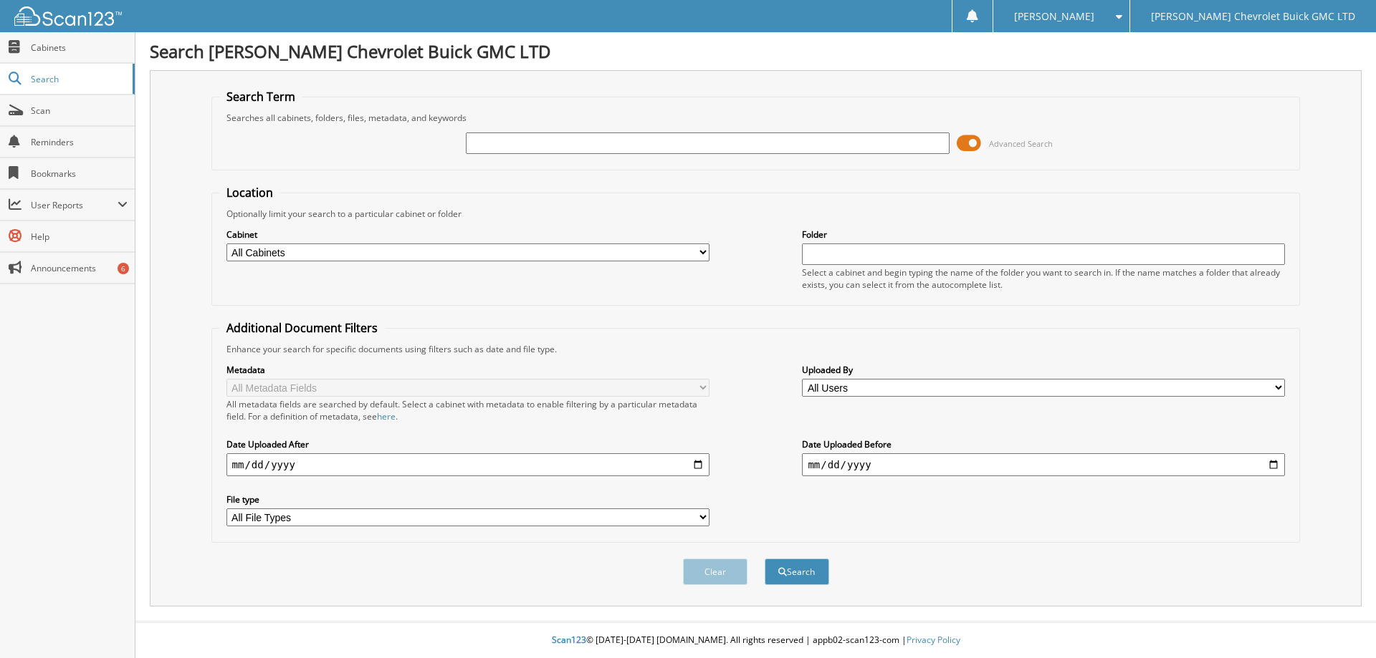 Image resolution: width=1376 pixels, height=658 pixels. Describe the element at coordinates (756, 117) in the screenshot. I see `div: Searches all cabinets, folders, files, metadata, and keywords` at that location.